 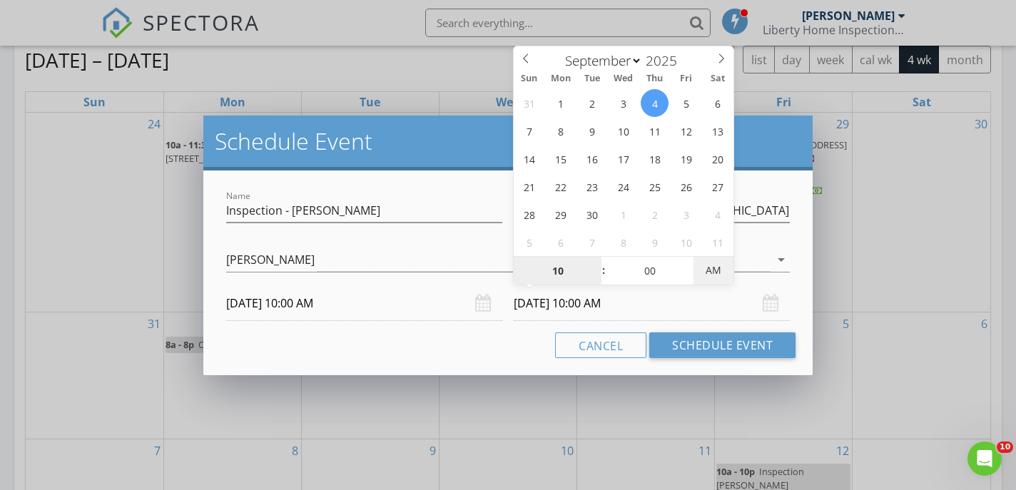 What do you see at coordinates (717, 78) in the screenshot?
I see `span: Sat` at bounding box center [717, 78].